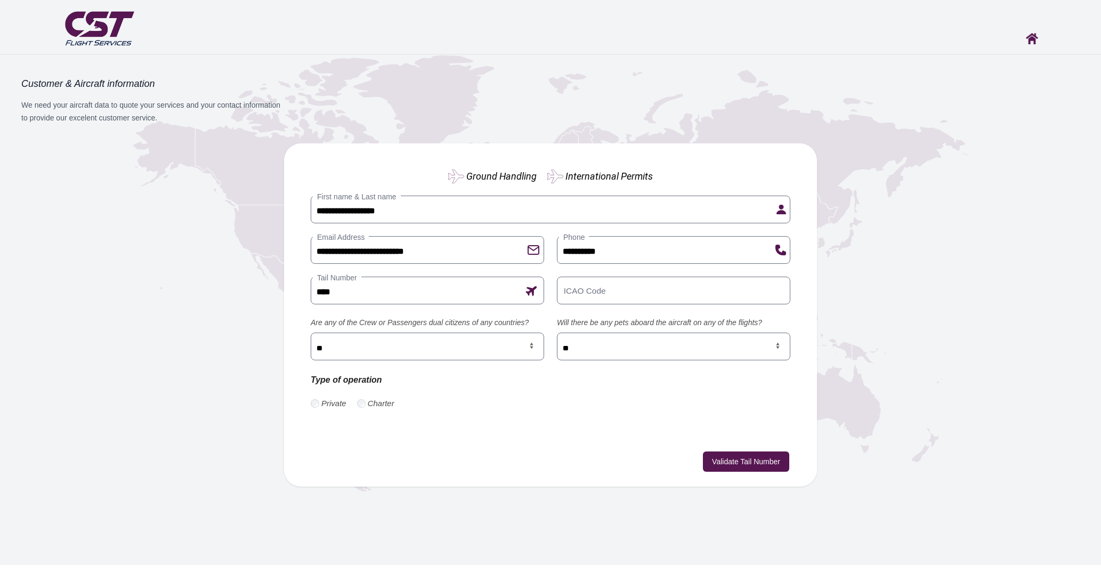 Image resolution: width=1101 pixels, height=573 pixels. Describe the element at coordinates (585, 291) in the screenshot. I see `label: ICAO Code` at that location.